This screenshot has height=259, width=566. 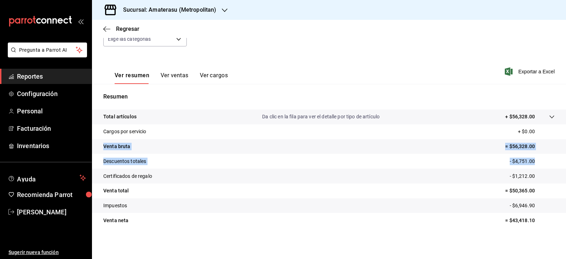 What do you see at coordinates (531, 72) in the screenshot?
I see `button: Exportar a Excel` at bounding box center [531, 72].